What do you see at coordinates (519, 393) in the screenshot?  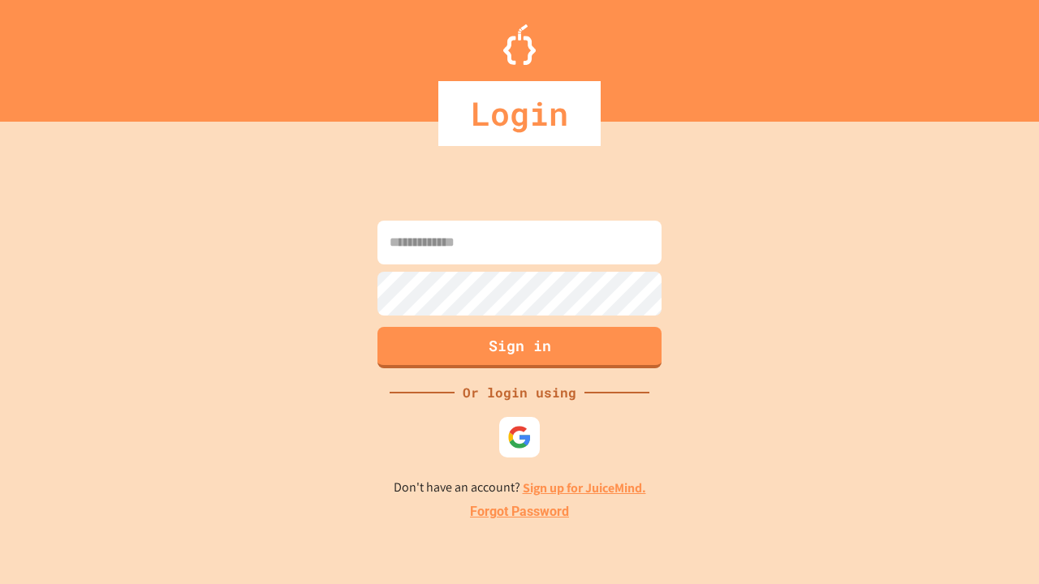 I see `div: Or login using` at bounding box center [519, 393].